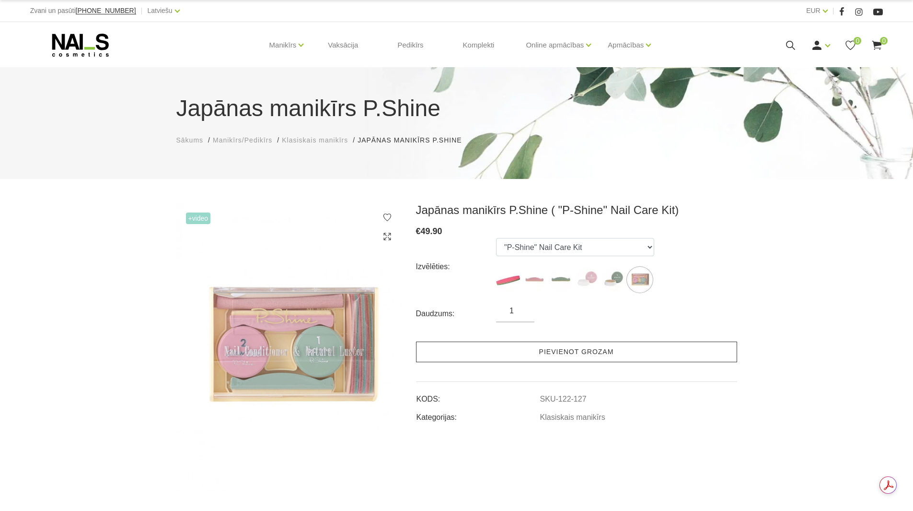 The width and height of the screenshot is (913, 511). Describe the element at coordinates (555, 45) in the screenshot. I see `a: Online apmācības` at that location.